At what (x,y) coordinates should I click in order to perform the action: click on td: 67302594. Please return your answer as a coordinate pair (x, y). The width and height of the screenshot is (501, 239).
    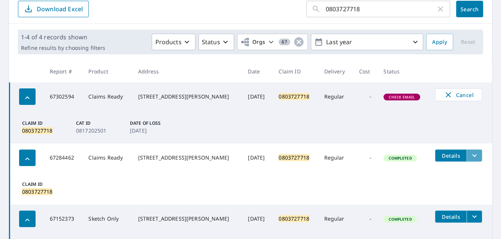
    Looking at the image, I should click on (63, 97).